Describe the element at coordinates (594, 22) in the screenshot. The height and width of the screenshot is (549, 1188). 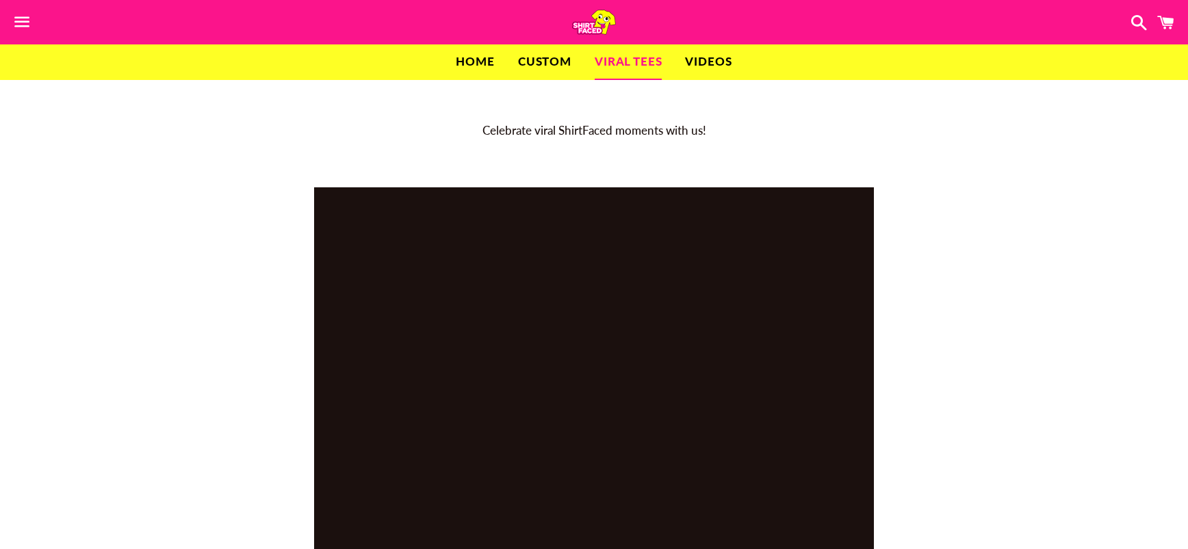
I see `img: ShirtFaced` at that location.